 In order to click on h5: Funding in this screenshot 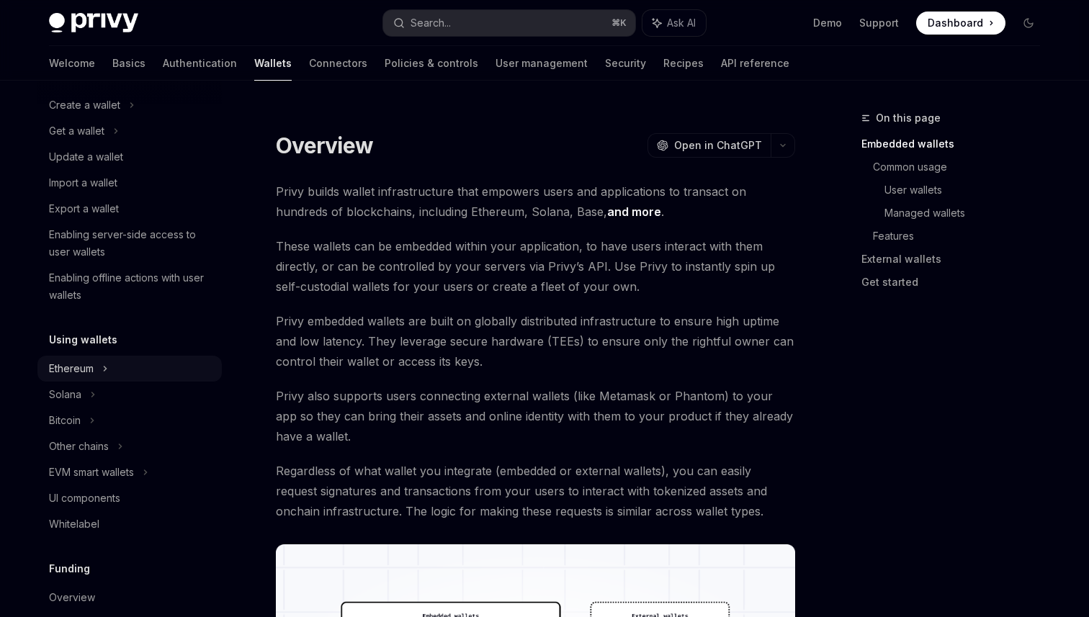, I will do `click(69, 569)`.